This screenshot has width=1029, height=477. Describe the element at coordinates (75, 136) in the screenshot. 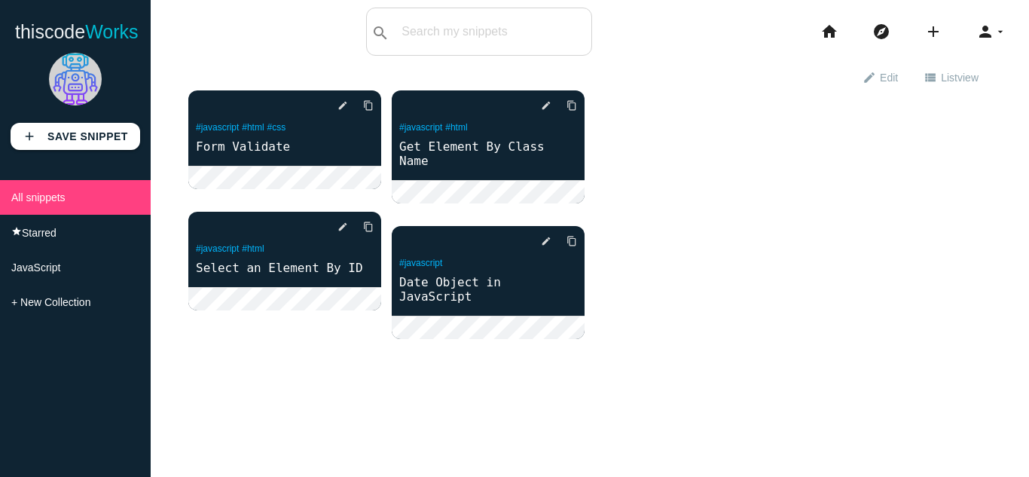

I see `a: addSave Snippet` at that location.